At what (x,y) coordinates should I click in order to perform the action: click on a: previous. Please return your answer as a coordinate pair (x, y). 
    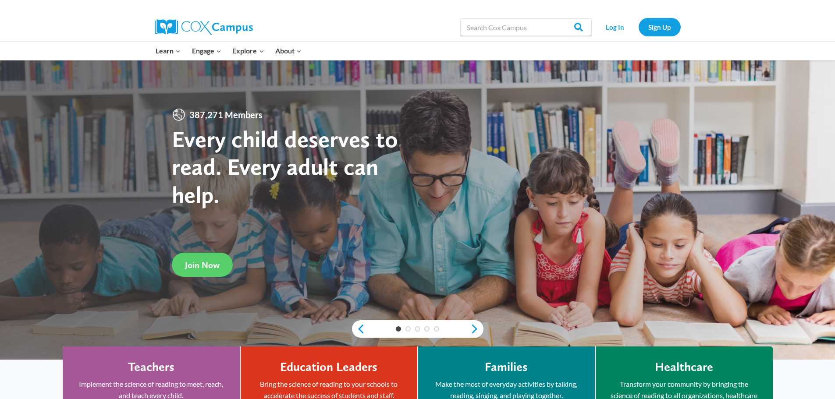
    Looking at the image, I should click on (359, 329).